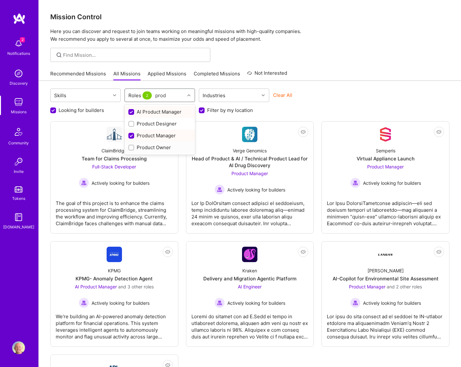 This screenshot has width=461, height=367. Describe the element at coordinates (250, 17) in the screenshot. I see `h3: Mission Control` at that location.